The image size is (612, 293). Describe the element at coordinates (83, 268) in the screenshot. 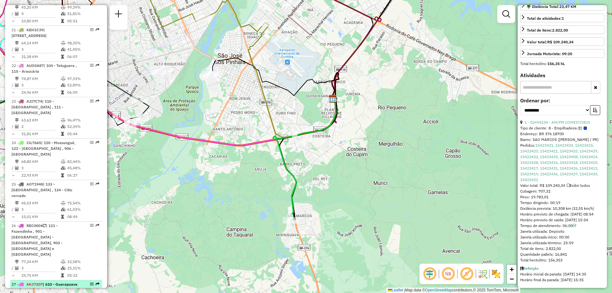

I see `td: 25,31%` at that location.